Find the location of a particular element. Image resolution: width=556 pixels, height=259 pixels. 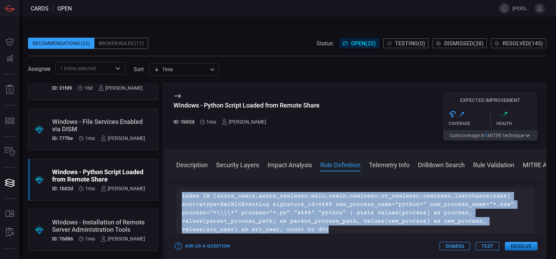

button: Gaincoverage in1MITRE technique is located at coordinates (490, 136).